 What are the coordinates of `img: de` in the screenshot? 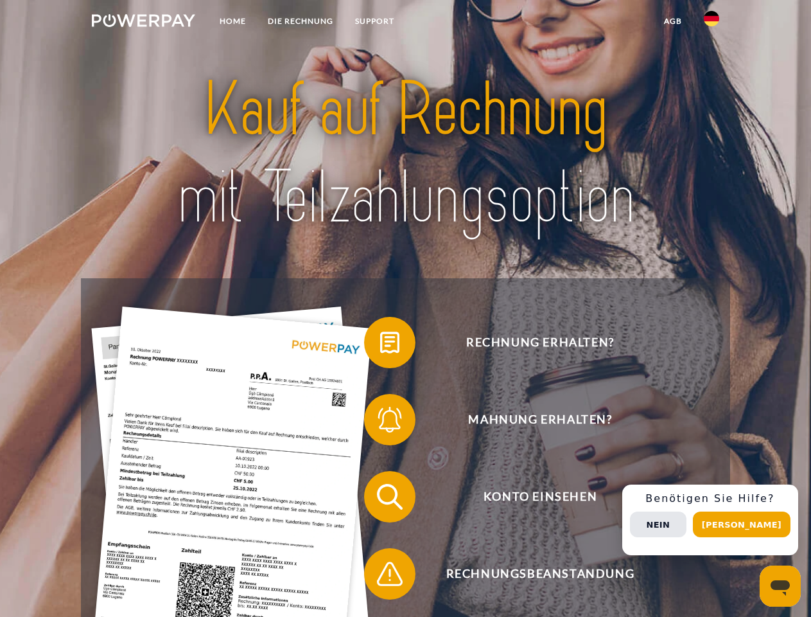 It's located at (712, 19).